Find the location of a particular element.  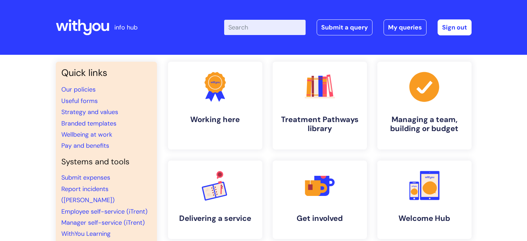

a: Treatment Pathways library is located at coordinates (320, 105).